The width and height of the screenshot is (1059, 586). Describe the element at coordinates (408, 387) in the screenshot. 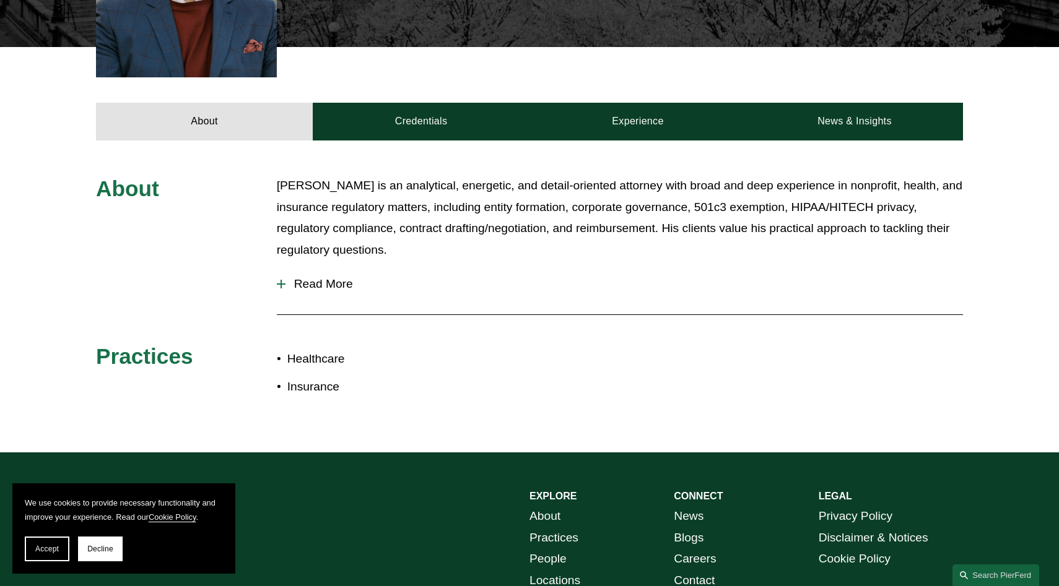

I see `p: Insurance` at that location.